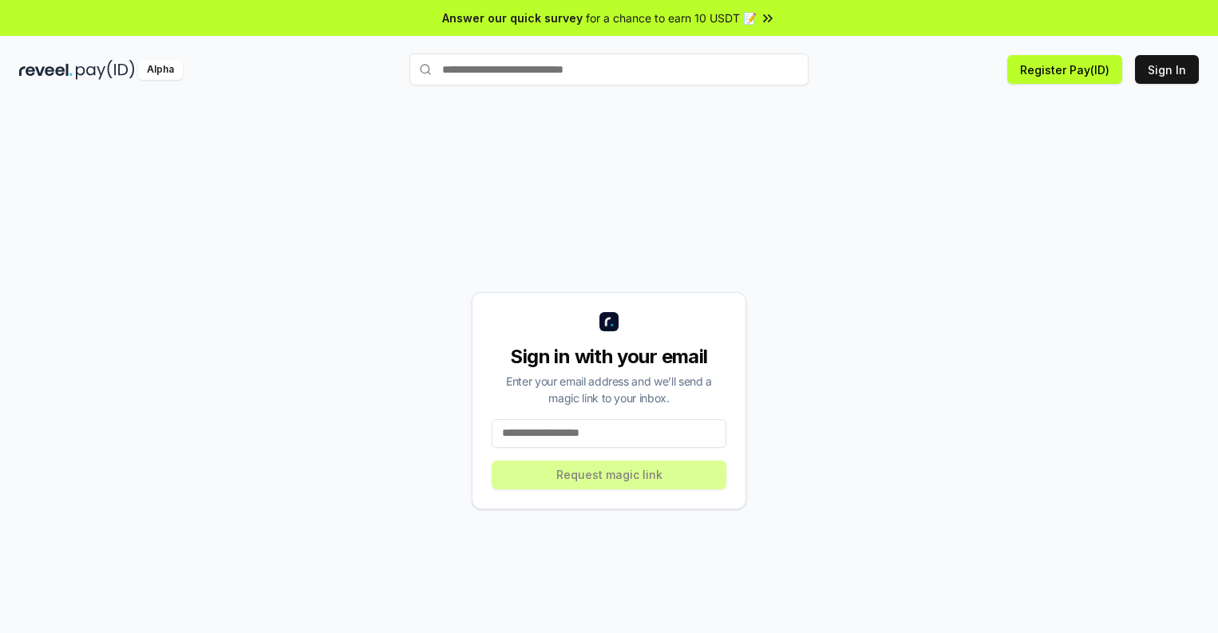 This screenshot has width=1218, height=633. What do you see at coordinates (513, 18) in the screenshot?
I see `span: Answer our quick survey` at bounding box center [513, 18].